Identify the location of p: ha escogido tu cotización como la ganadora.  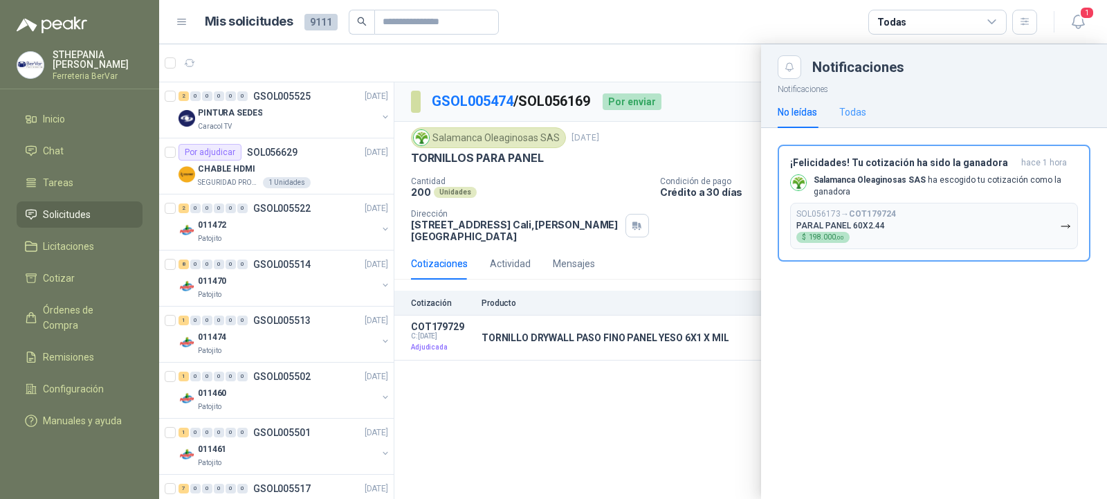
(946, 186).